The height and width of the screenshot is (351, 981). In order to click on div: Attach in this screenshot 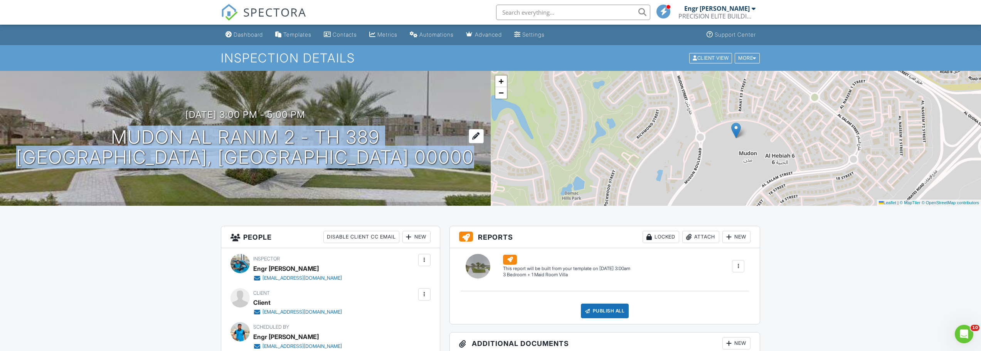, I will do `click(701, 237)`.